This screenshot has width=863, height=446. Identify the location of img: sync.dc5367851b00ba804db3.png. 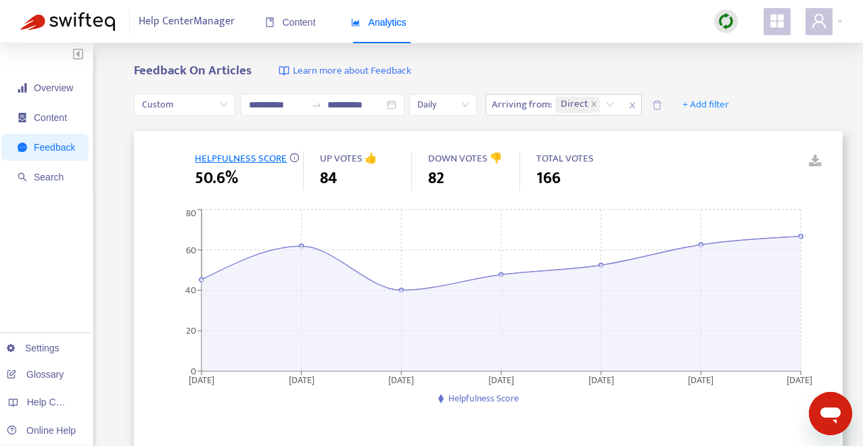
(726, 21).